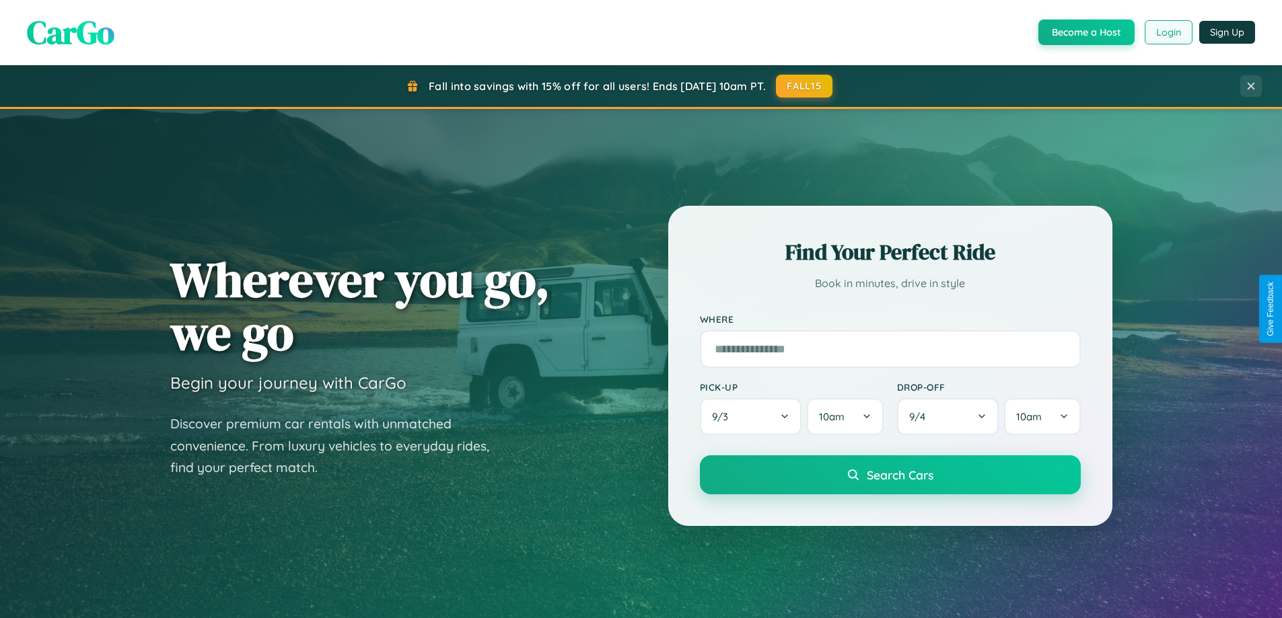 This screenshot has width=1282, height=618. Describe the element at coordinates (1270, 309) in the screenshot. I see `div: Give Feedback` at that location.